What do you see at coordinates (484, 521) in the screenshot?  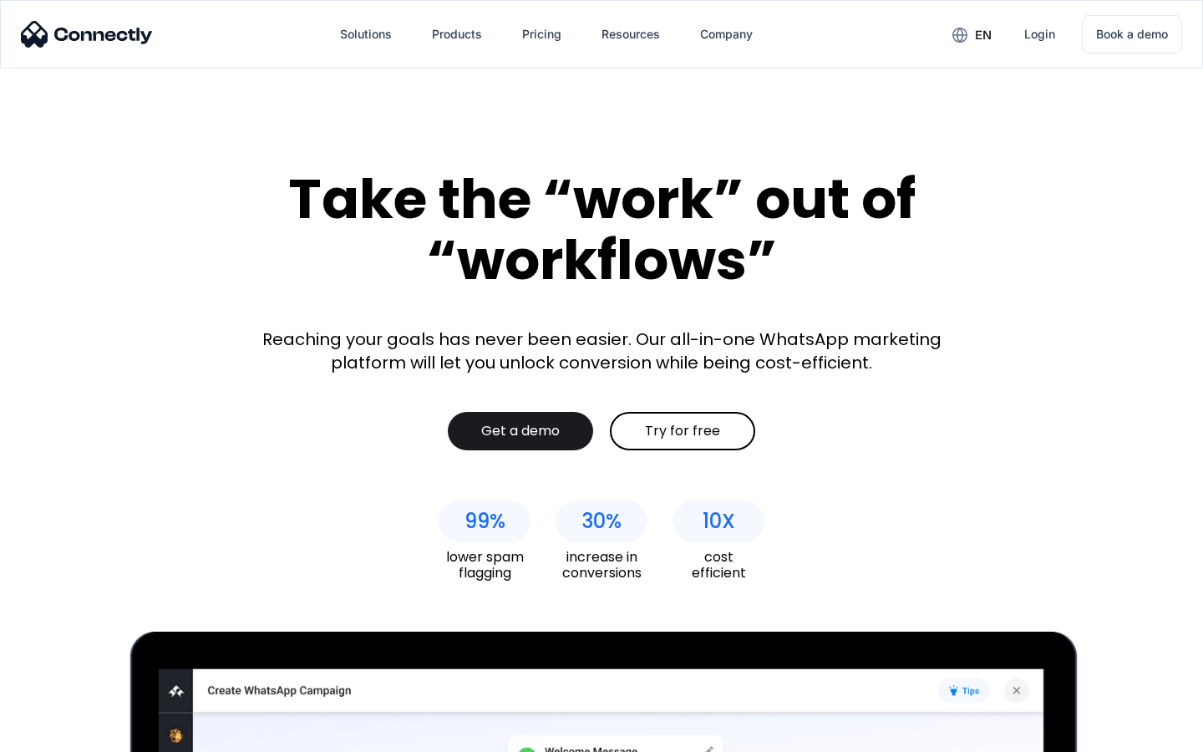 I see `div: 99%` at bounding box center [484, 521].